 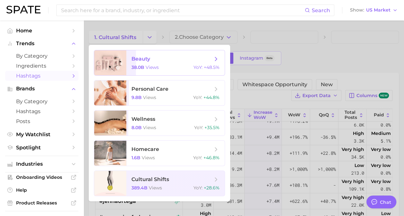 What do you see at coordinates (42, 31) in the screenshot?
I see `span: Home` at bounding box center [42, 31].